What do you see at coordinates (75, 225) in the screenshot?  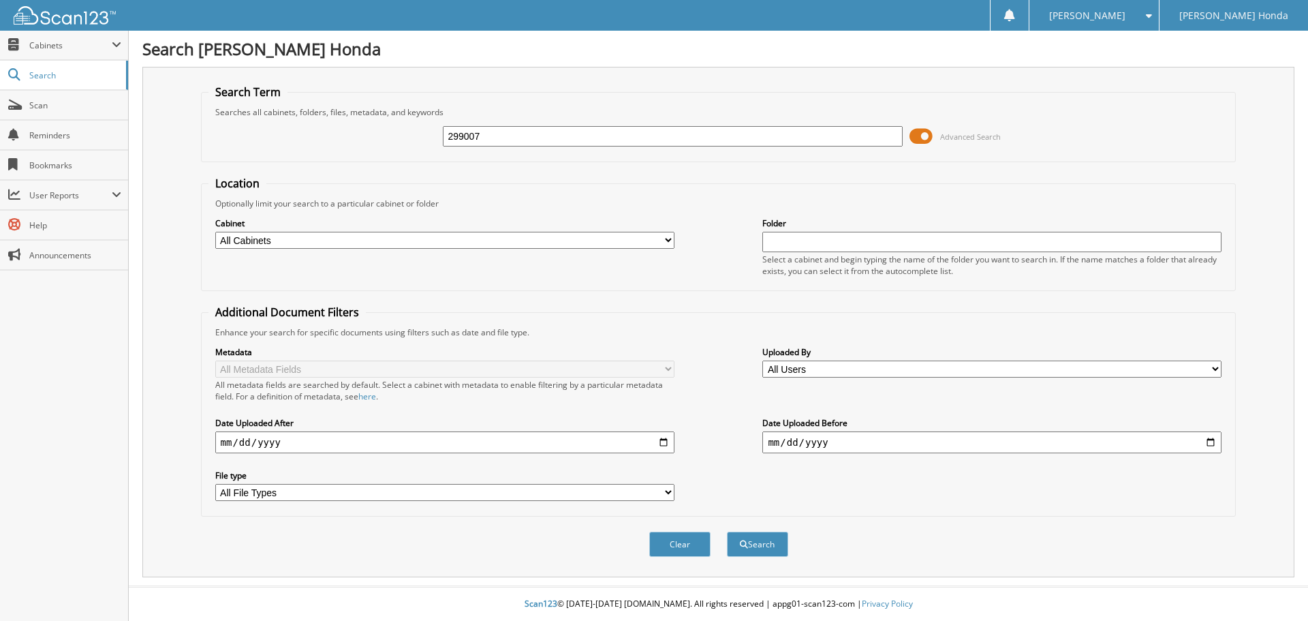 I see `span: Help` at bounding box center [75, 225].